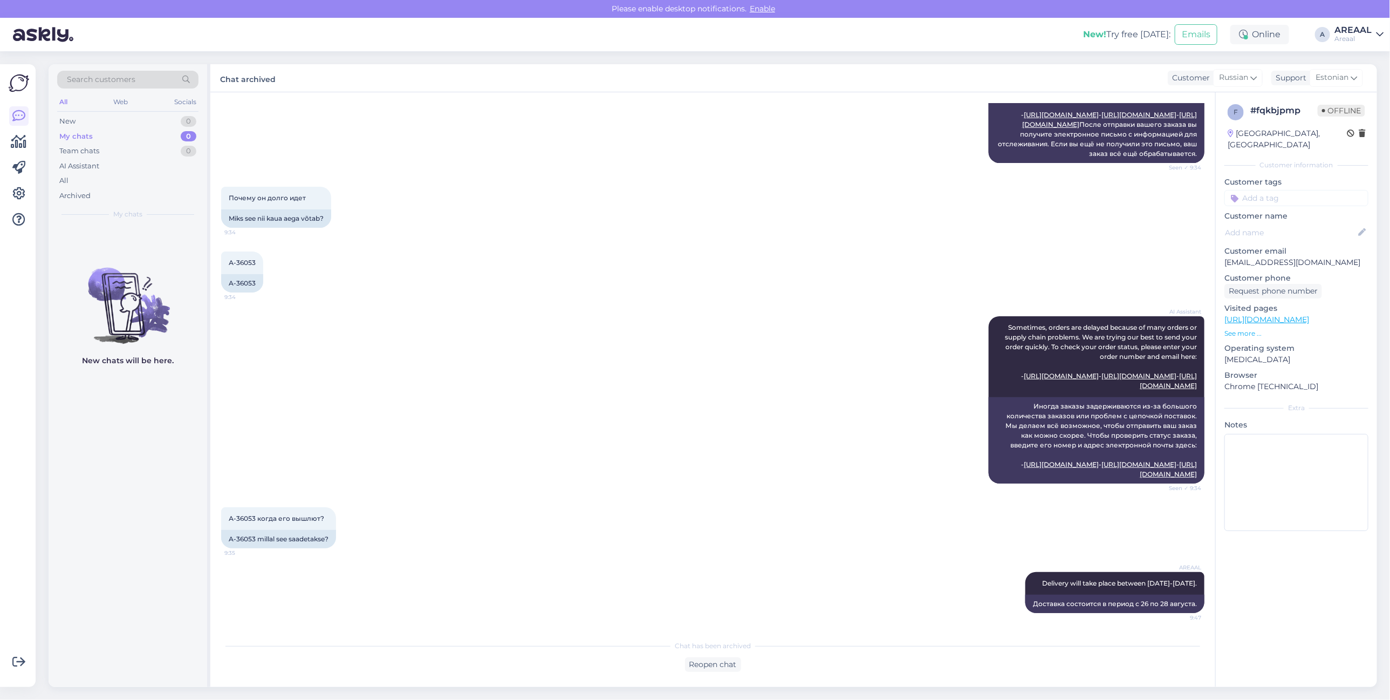  I want to click on input: Add a tag, so click(1296, 198).